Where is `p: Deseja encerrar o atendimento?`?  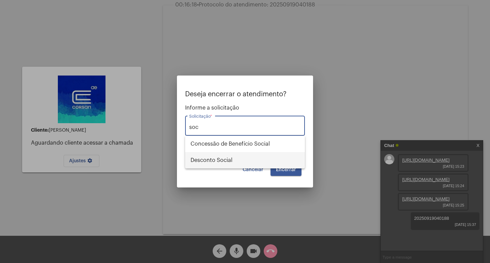
p: Deseja encerrar o atendimento? is located at coordinates (245, 94).